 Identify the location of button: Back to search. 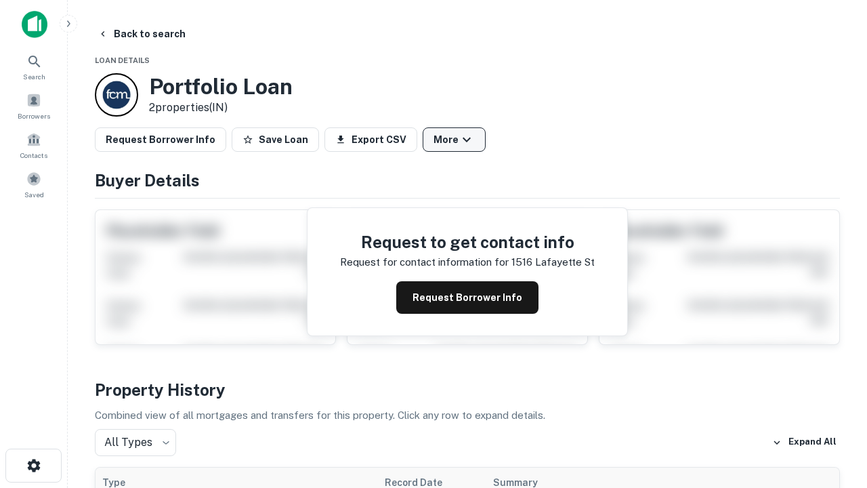
(142, 34).